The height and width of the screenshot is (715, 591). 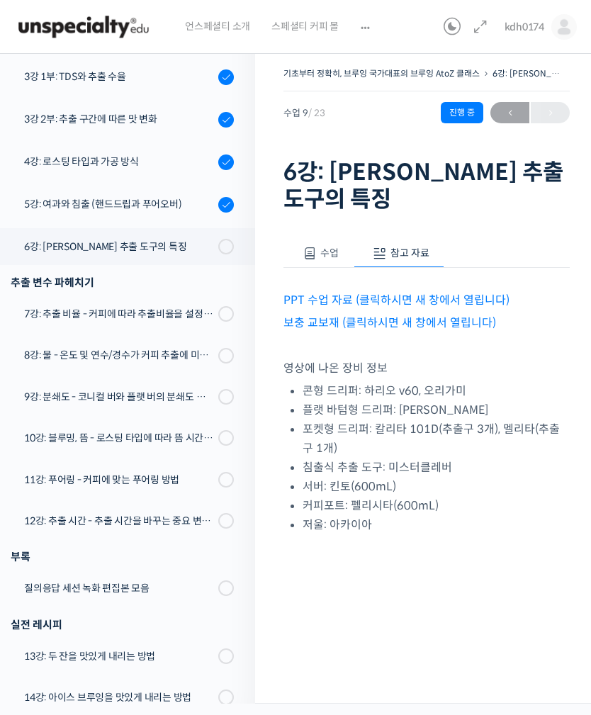 What do you see at coordinates (436, 467) in the screenshot?
I see `li: 침출식 추출 도구: 미스터클레버` at bounding box center [436, 467].